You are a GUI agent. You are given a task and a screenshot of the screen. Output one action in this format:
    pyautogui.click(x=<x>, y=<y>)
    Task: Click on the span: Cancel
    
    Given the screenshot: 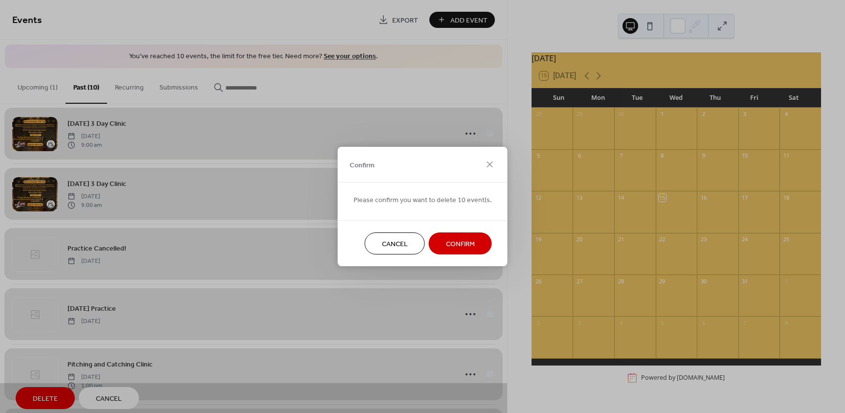 What is the action you would take?
    pyautogui.click(x=395, y=244)
    